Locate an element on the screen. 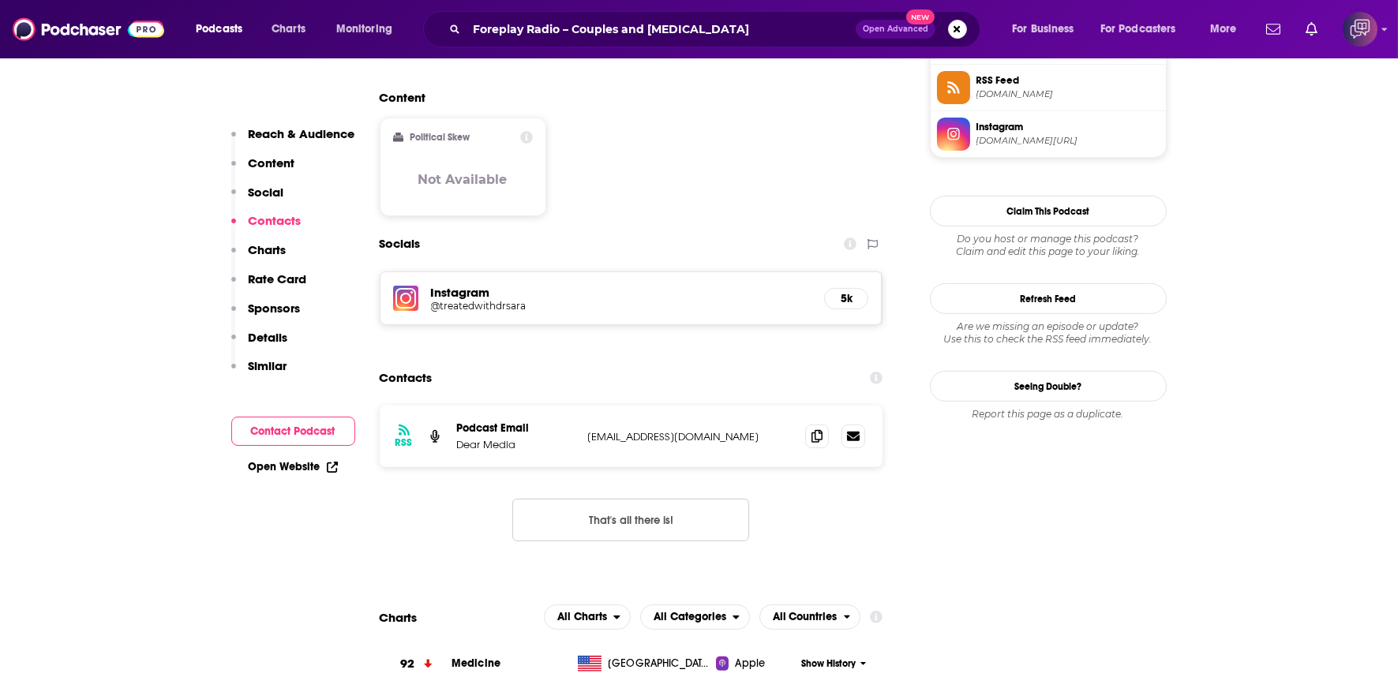 Image resolution: width=1398 pixels, height=677 pixels. p: Similar is located at coordinates (268, 366).